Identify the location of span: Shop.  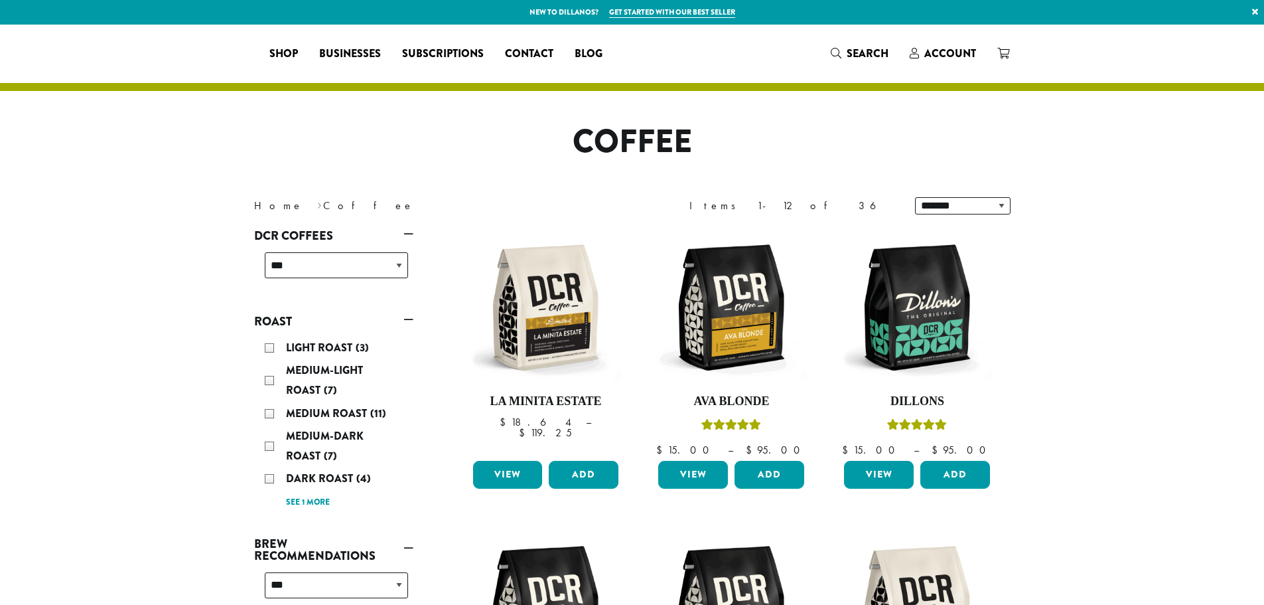
(283, 54).